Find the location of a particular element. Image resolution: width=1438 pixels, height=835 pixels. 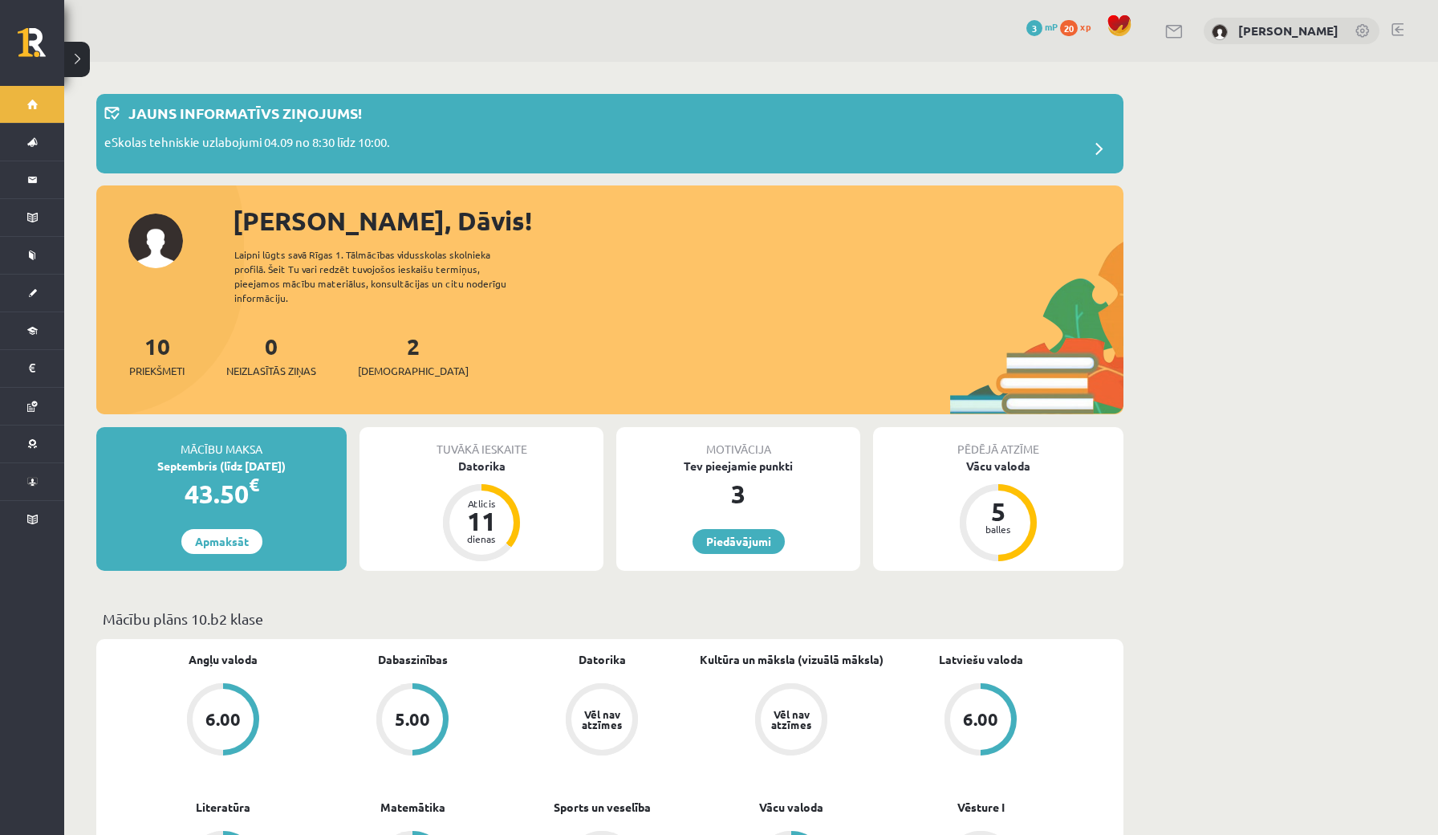

div: Motivācija is located at coordinates (738, 442).